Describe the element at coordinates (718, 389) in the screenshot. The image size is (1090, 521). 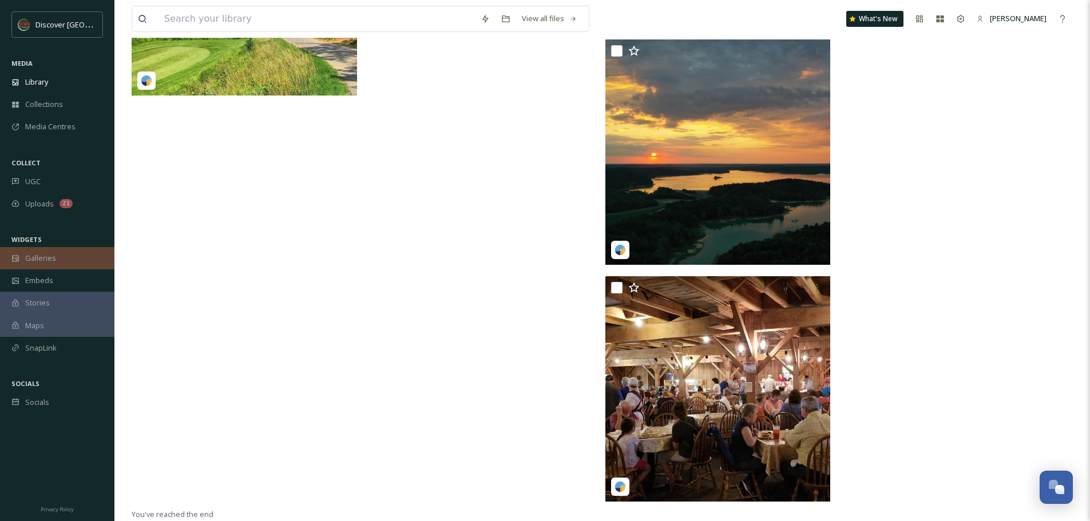
I see `img: travelingshanti_('17888919721211521',).jpg` at that location.